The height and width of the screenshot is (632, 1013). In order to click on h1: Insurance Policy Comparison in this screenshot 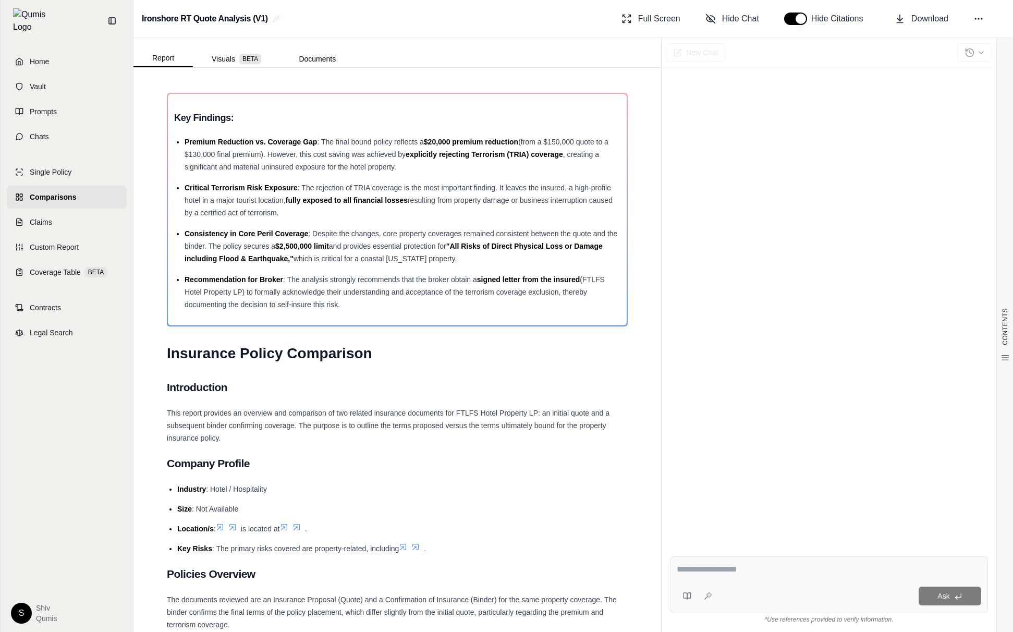, I will do `click(397, 354)`.